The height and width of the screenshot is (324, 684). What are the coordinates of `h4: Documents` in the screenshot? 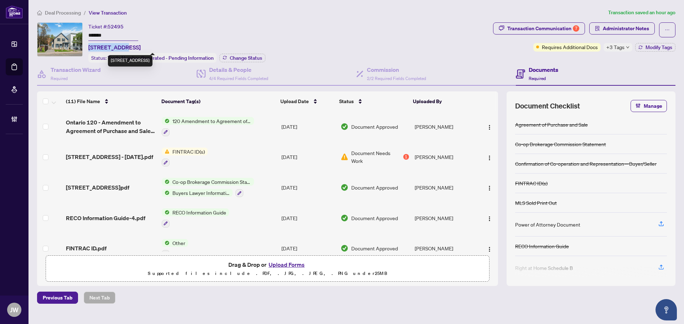 It's located at (543, 70).